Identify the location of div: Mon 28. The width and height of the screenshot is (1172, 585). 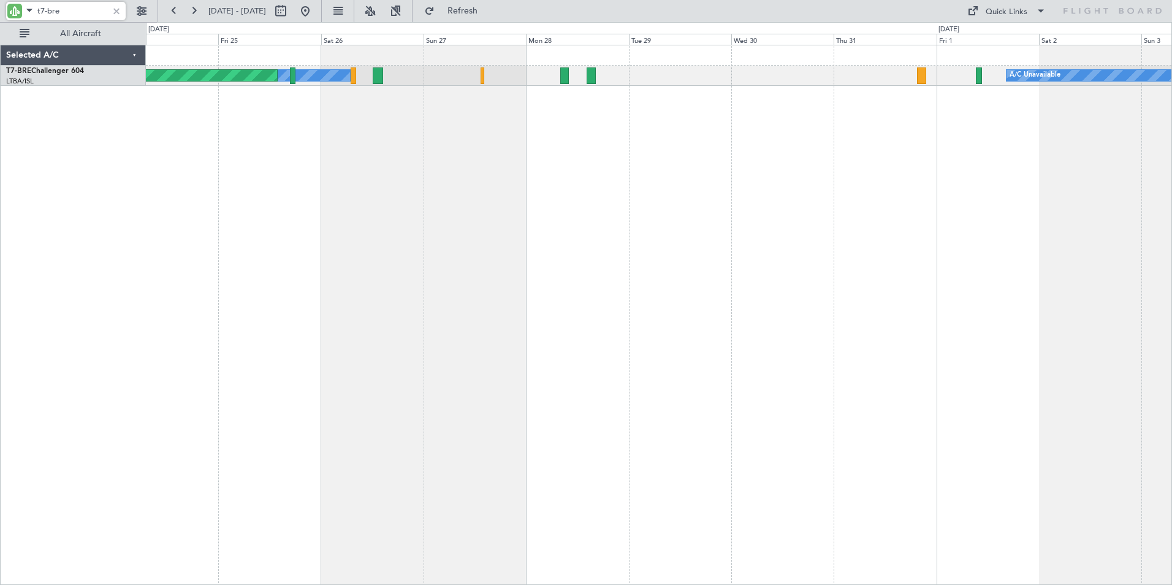
(577, 39).